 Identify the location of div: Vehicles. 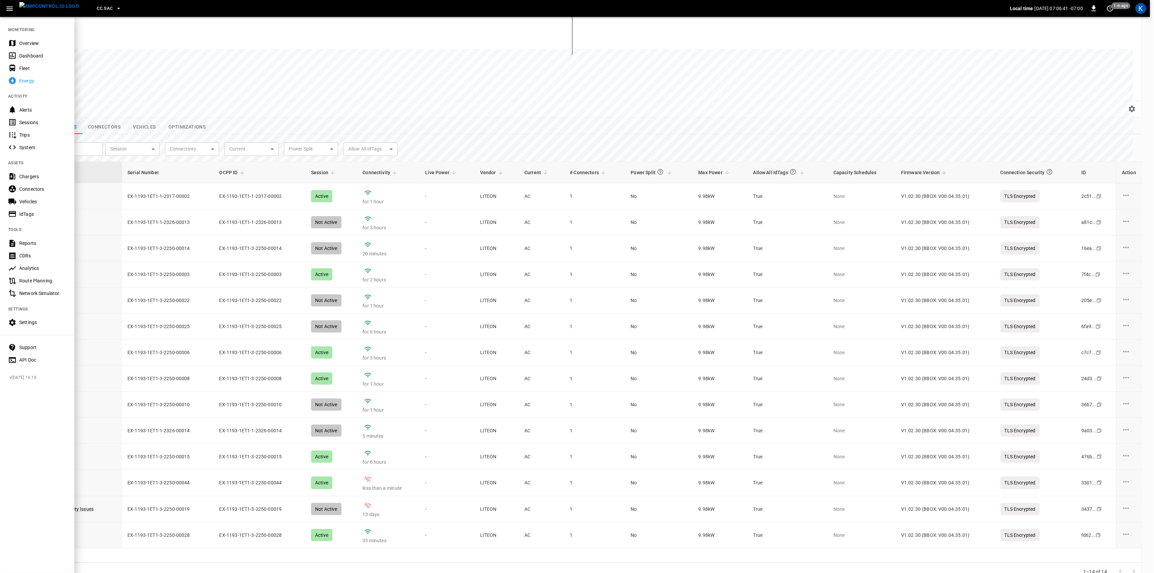
(43, 202).